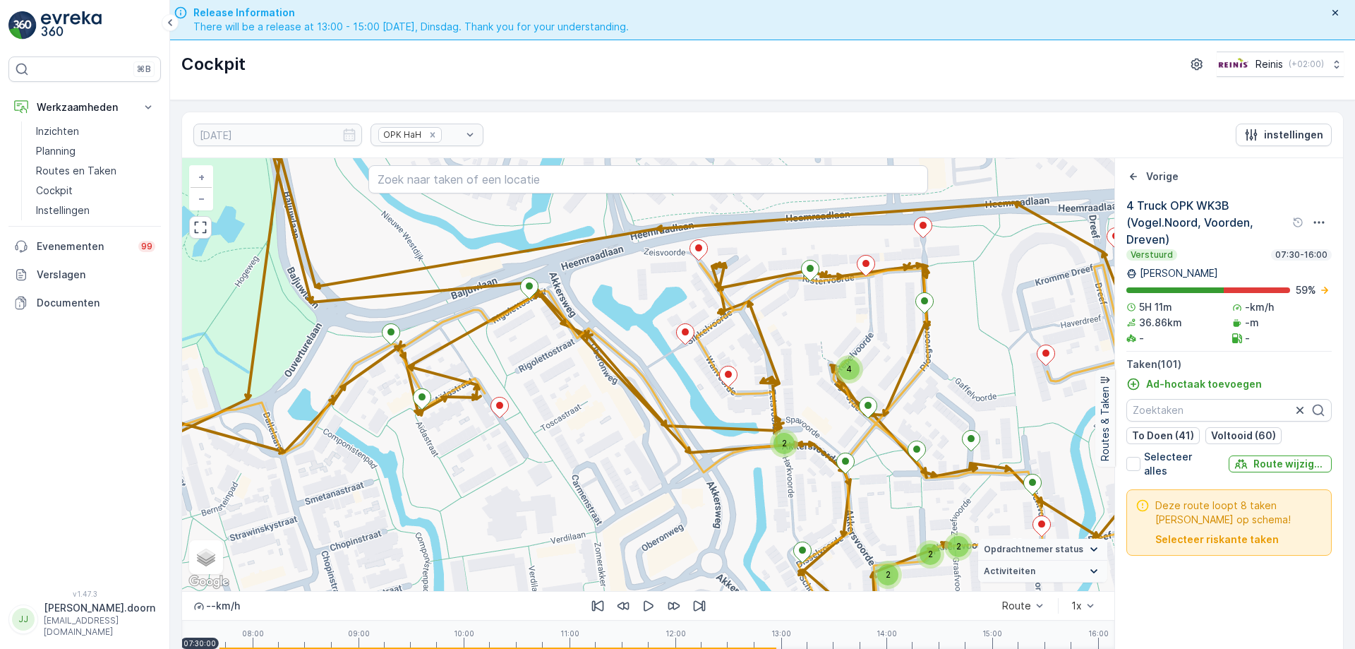 The width and height of the screenshot is (1355, 649). What do you see at coordinates (253, 633) in the screenshot?
I see `p: 08:00` at bounding box center [253, 633].